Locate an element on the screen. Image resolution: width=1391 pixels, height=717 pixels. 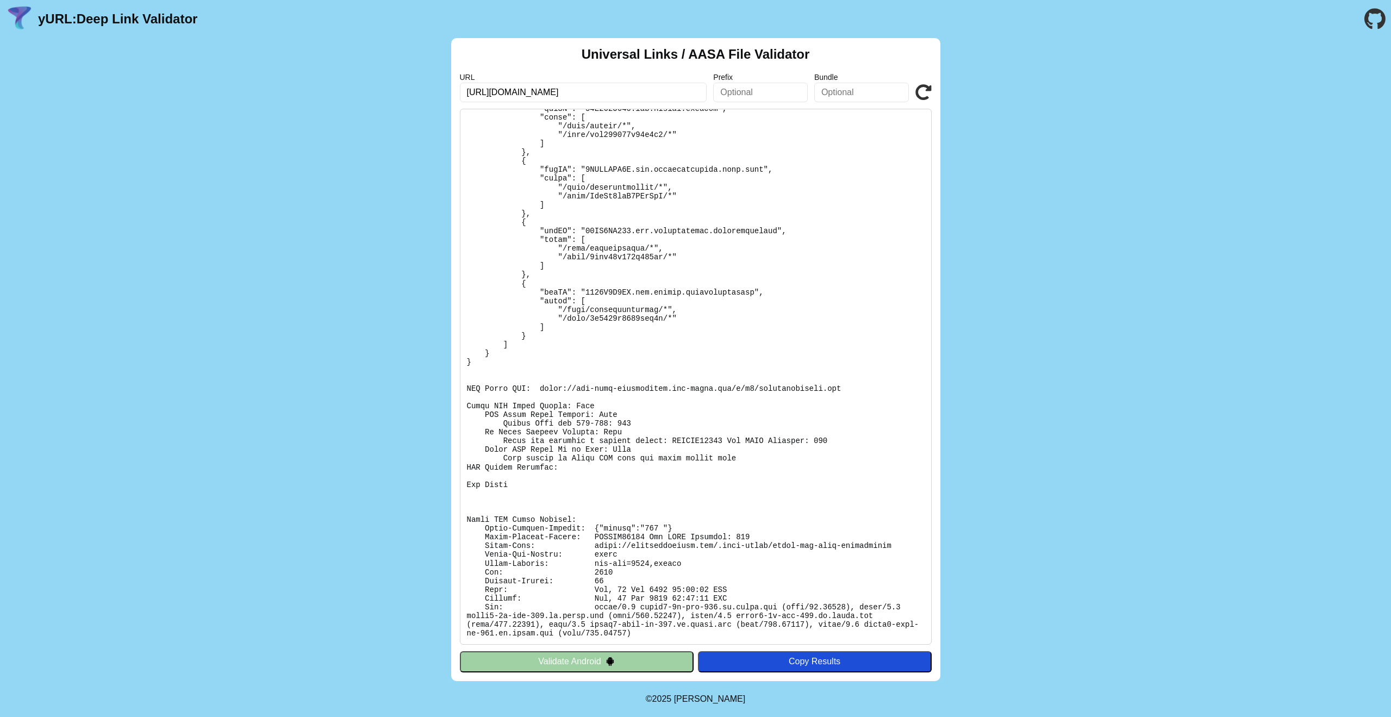
a: yURL:Deep Link Validator is located at coordinates (117, 19).